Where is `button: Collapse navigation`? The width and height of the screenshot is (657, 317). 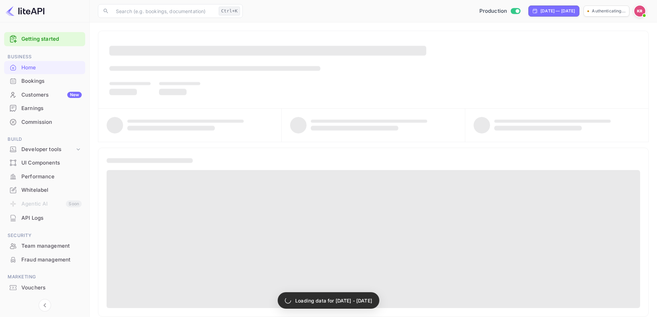 button: Collapse navigation is located at coordinates (45, 305).